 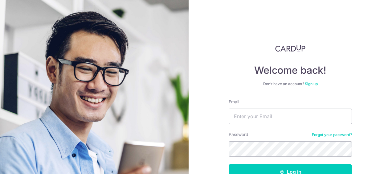 I want to click on img: CardUp Logo, so click(x=291, y=48).